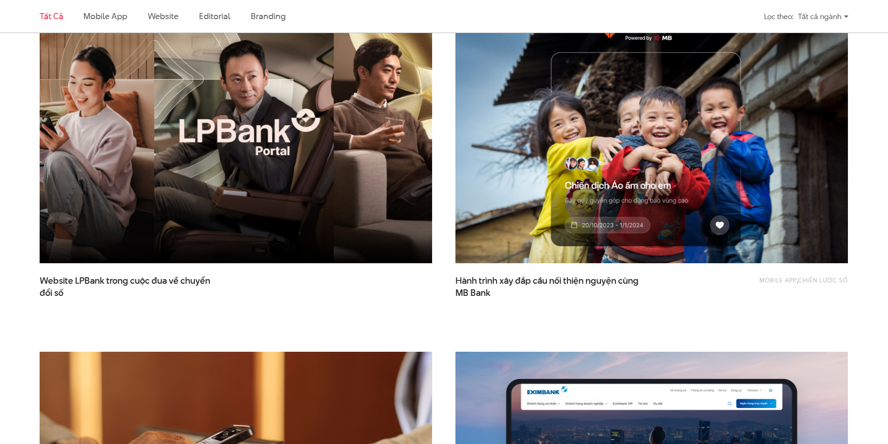 Image resolution: width=888 pixels, height=444 pixels. What do you see at coordinates (824, 16) in the screenshot?
I see `div: Tất cả ngành` at bounding box center [824, 16].